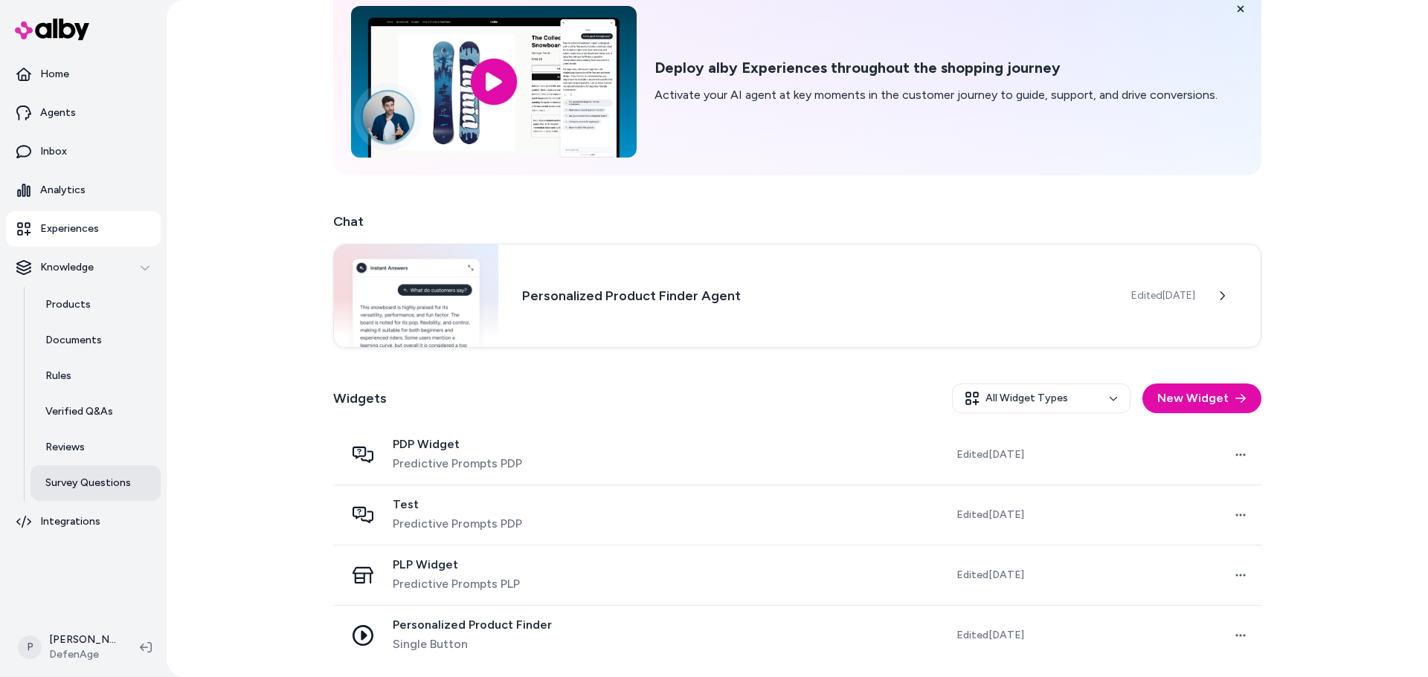 This screenshot has width=1428, height=677. I want to click on h2: Widgets, so click(360, 399).